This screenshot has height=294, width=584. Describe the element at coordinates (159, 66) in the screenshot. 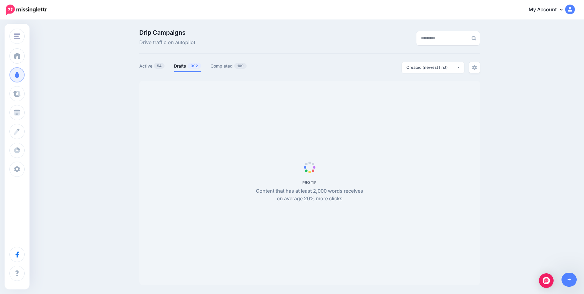

I see `span: 54` at that location.